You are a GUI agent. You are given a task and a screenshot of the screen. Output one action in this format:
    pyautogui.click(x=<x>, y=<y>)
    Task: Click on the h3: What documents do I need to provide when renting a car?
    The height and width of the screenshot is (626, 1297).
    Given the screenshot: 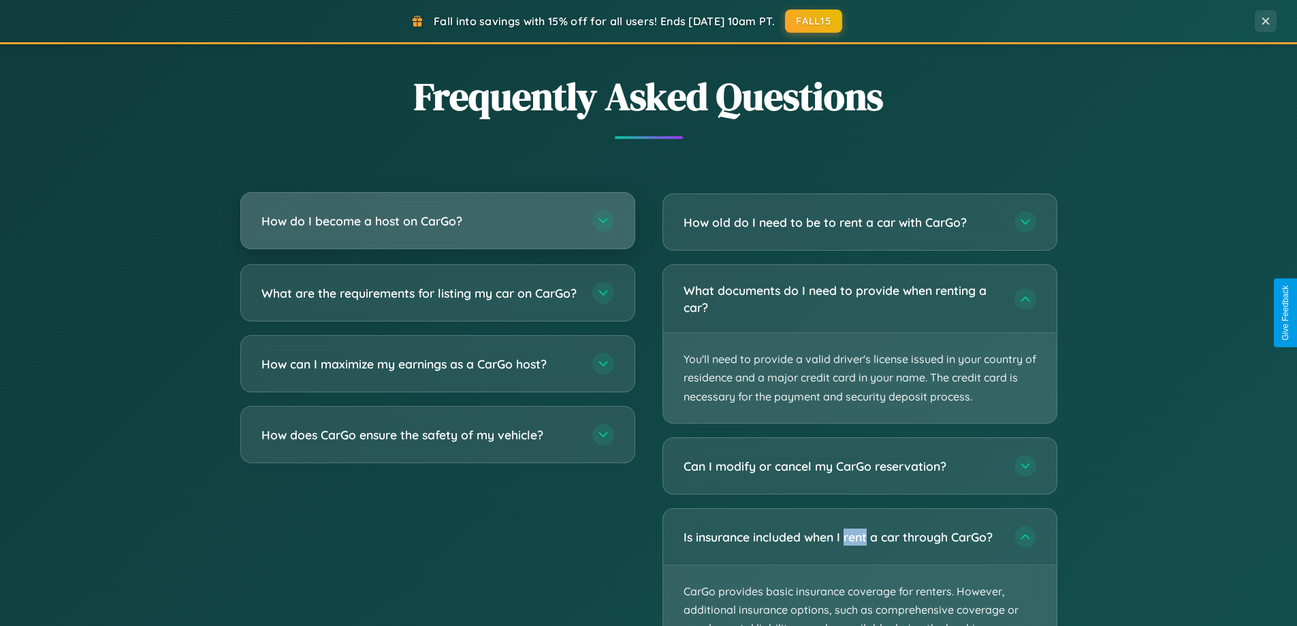 What is the action you would take?
    pyautogui.click(x=842, y=298)
    